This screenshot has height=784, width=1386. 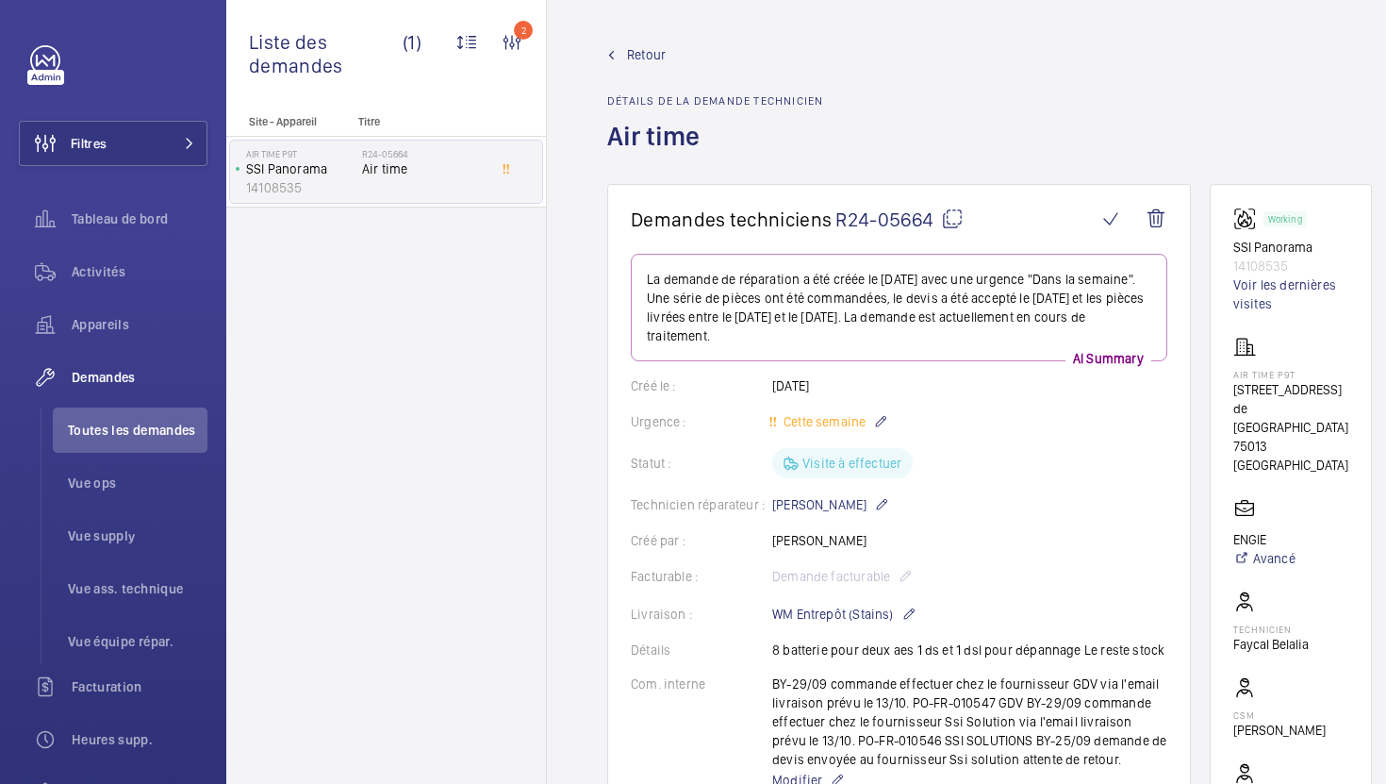 What do you see at coordinates (1271, 629) in the screenshot?
I see `p: Technicien` at bounding box center [1271, 629].